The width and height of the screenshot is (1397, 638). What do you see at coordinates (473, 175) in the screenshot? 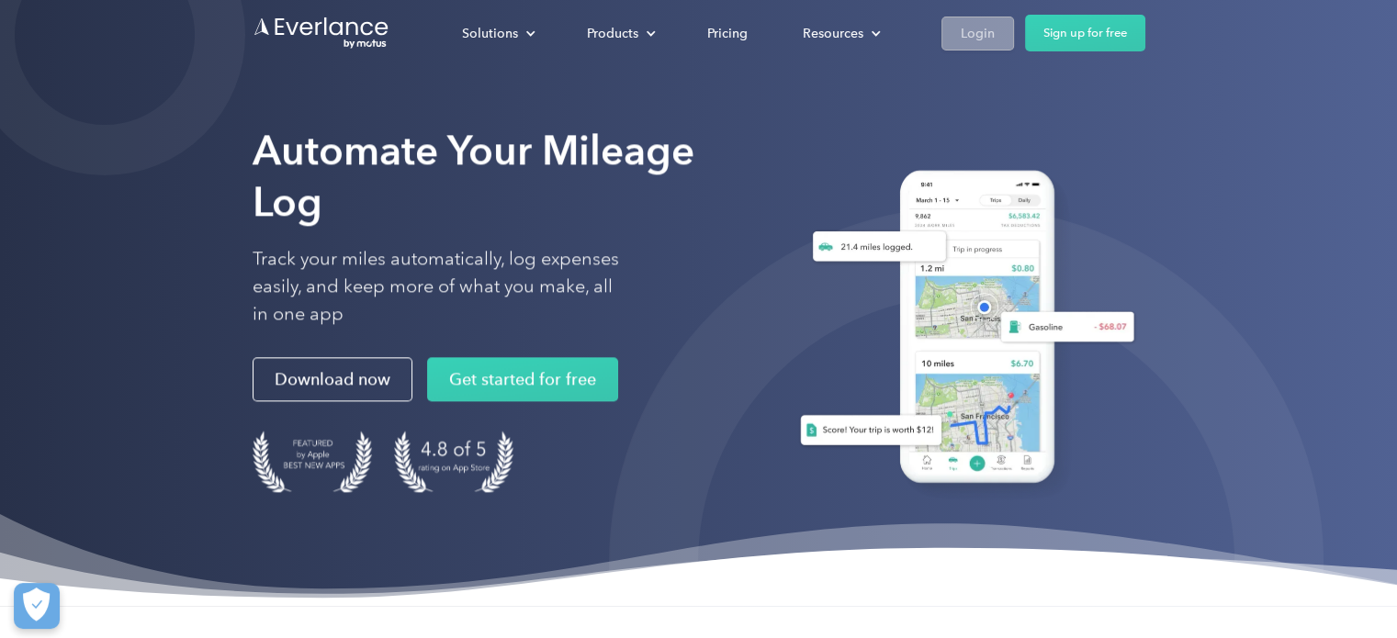
I see `strong: Automate Your Mileage Log` at bounding box center [473, 175].